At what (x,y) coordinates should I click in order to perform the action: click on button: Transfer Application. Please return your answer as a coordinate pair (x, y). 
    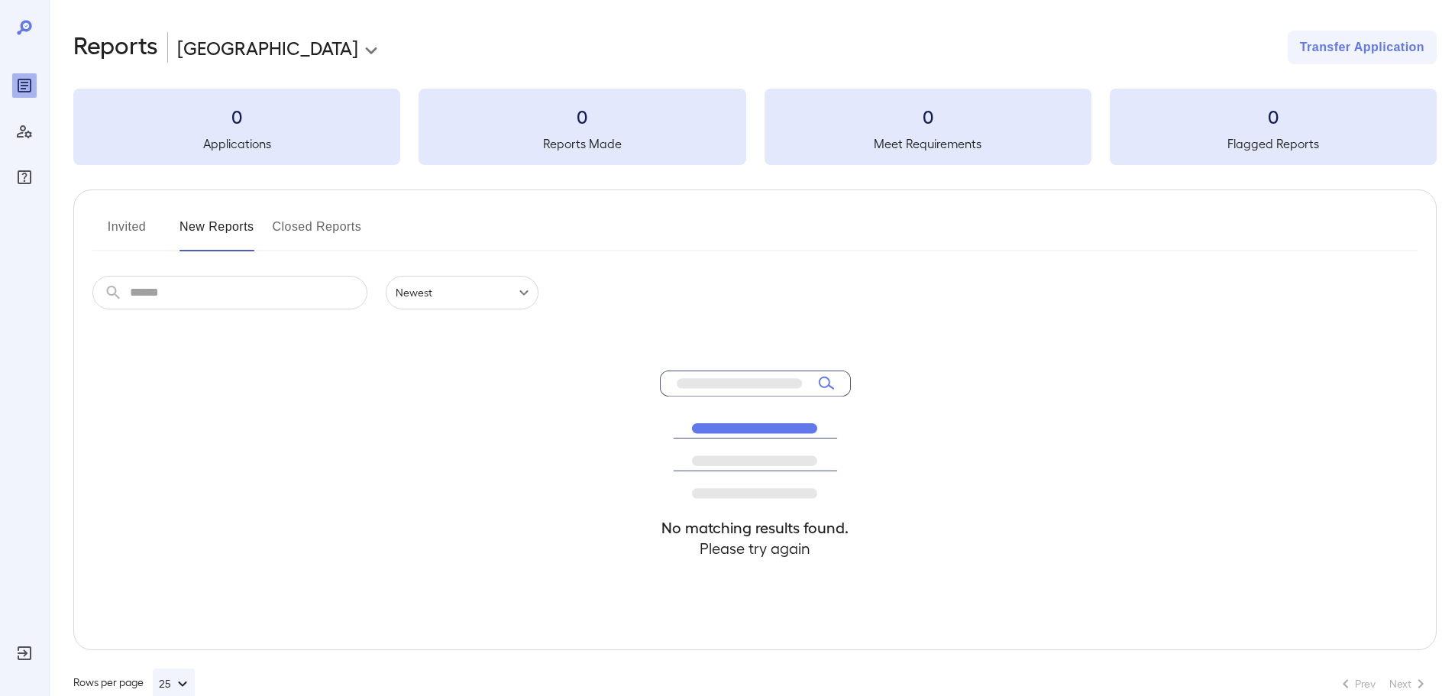
    Looking at the image, I should click on (1362, 47).